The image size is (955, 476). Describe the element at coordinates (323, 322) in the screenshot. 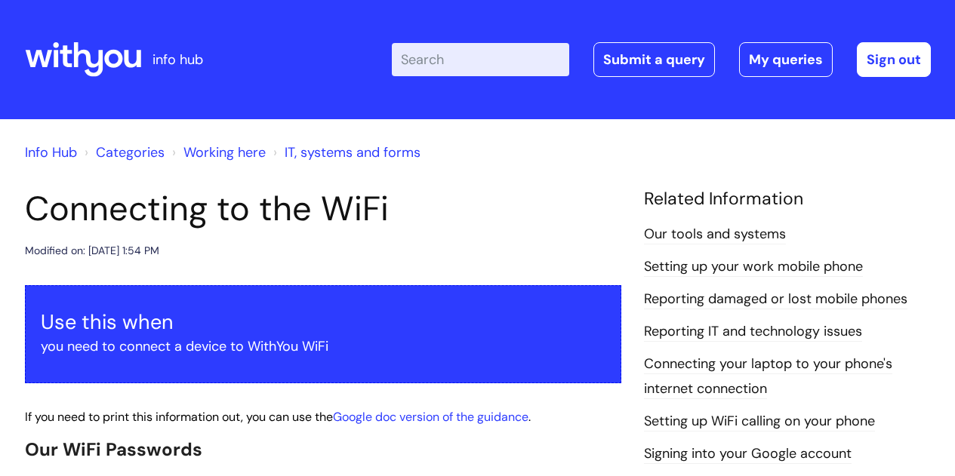

I see `h3: Use this when` at that location.